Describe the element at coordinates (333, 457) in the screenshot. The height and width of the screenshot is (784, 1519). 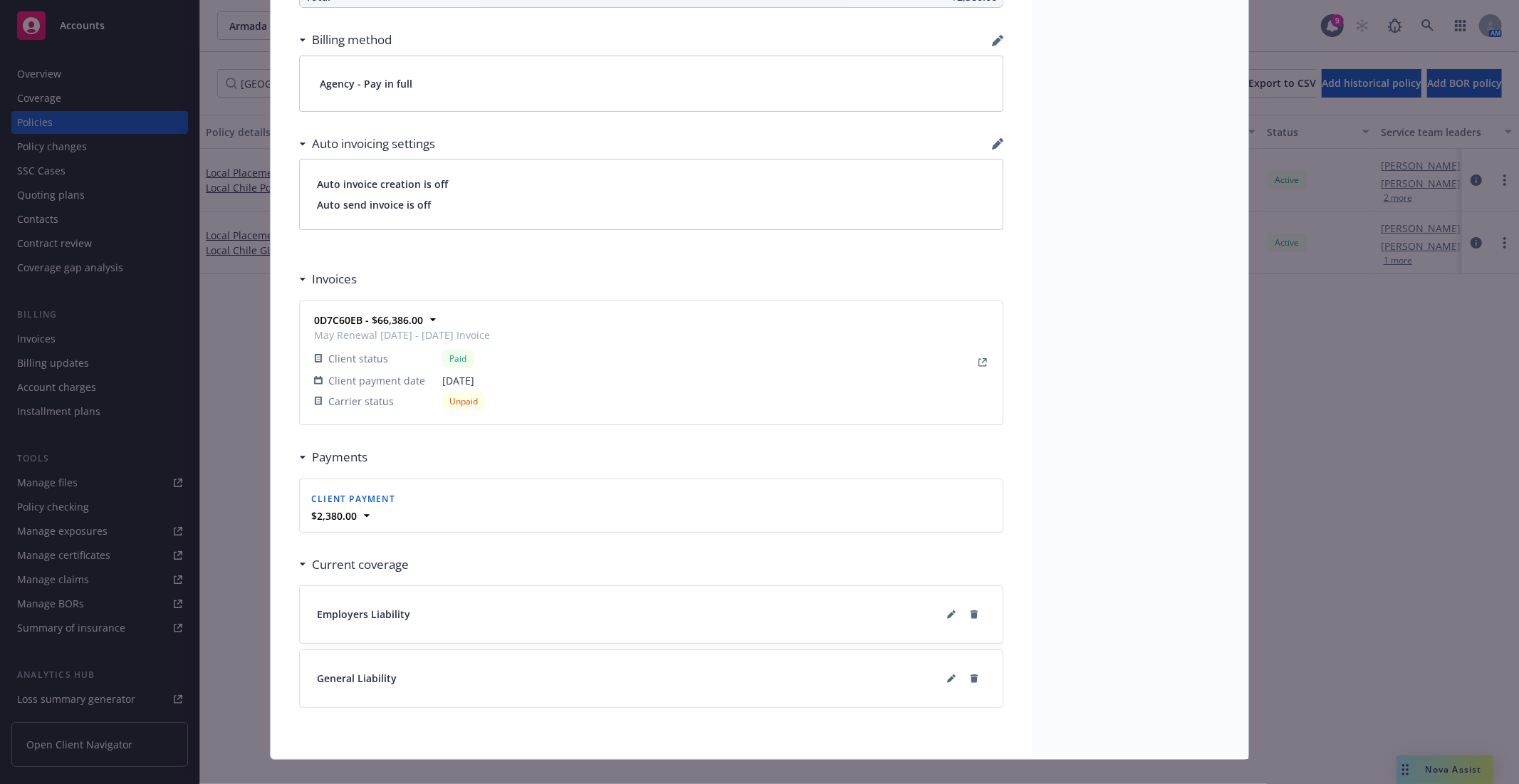
I see `div: Payments` at that location.